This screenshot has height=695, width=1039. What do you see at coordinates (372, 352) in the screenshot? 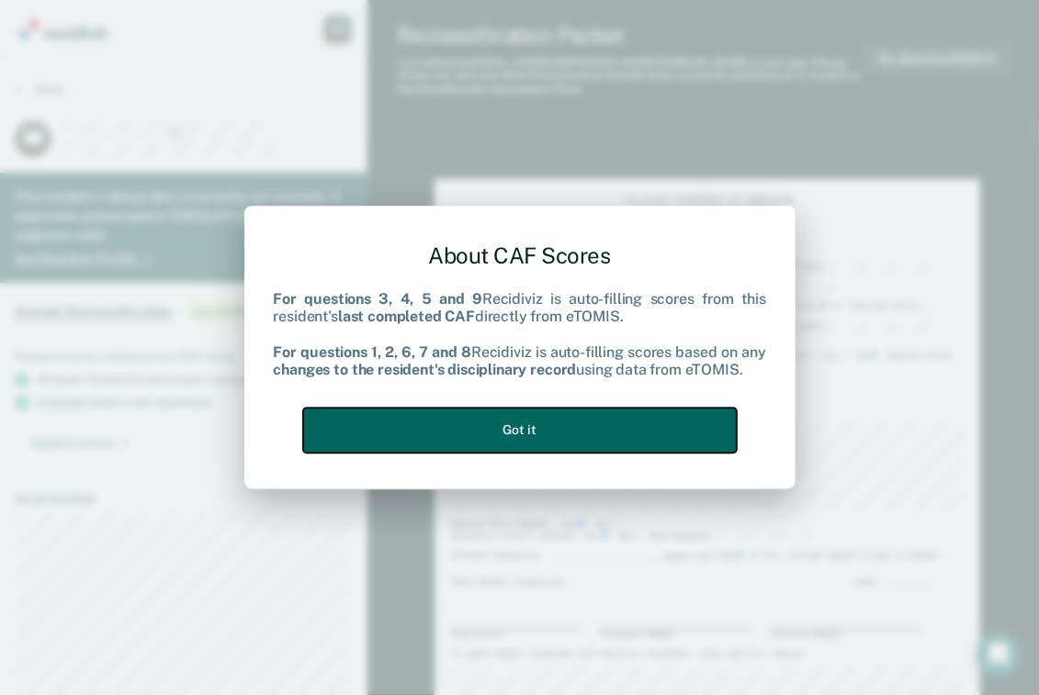
I see `b: For questions 1, 2, 6, 7 and 8` at bounding box center [372, 352].